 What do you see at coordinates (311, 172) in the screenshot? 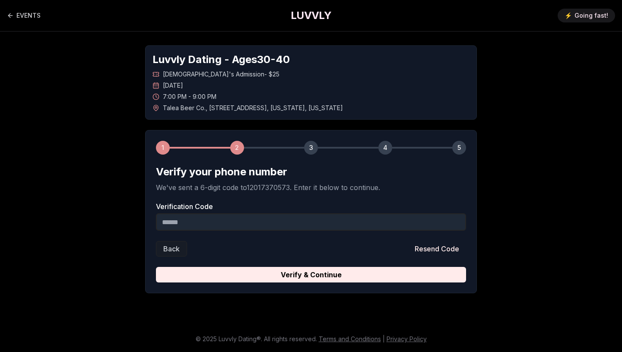
I see `h2: Verify your phone number` at bounding box center [311, 172].